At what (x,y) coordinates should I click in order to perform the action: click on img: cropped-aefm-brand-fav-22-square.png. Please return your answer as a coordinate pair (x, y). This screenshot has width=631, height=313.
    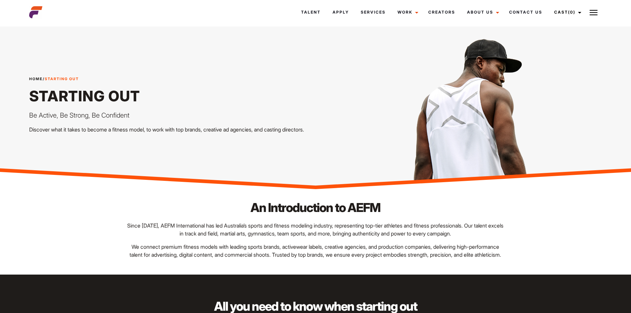
    Looking at the image, I should click on (36, 12).